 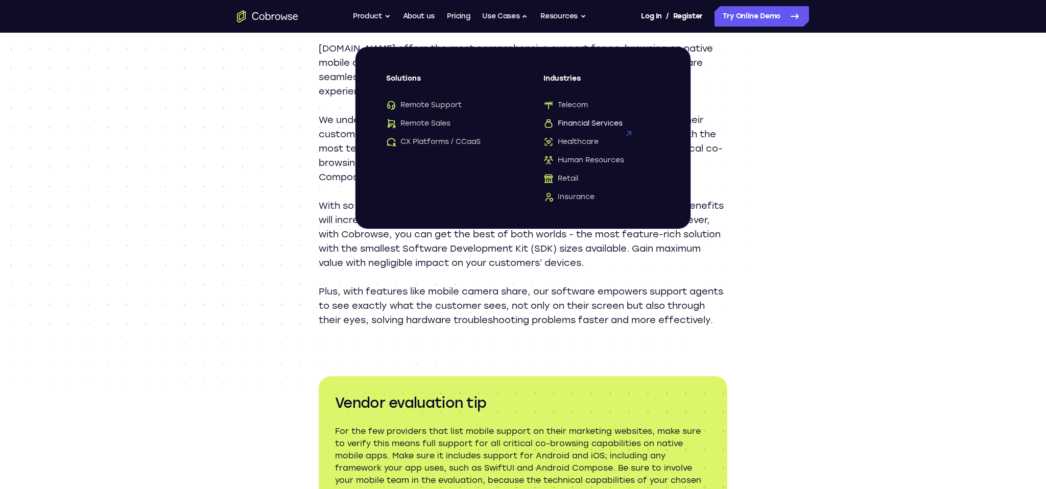 What do you see at coordinates (459, 16) in the screenshot?
I see `a: Pricing` at bounding box center [459, 16].